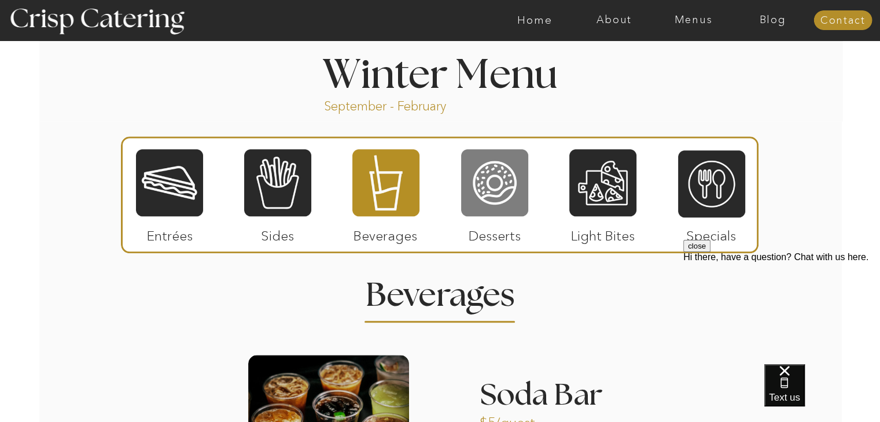 The image size is (880, 422). I want to click on span: Text us, so click(20, 33).